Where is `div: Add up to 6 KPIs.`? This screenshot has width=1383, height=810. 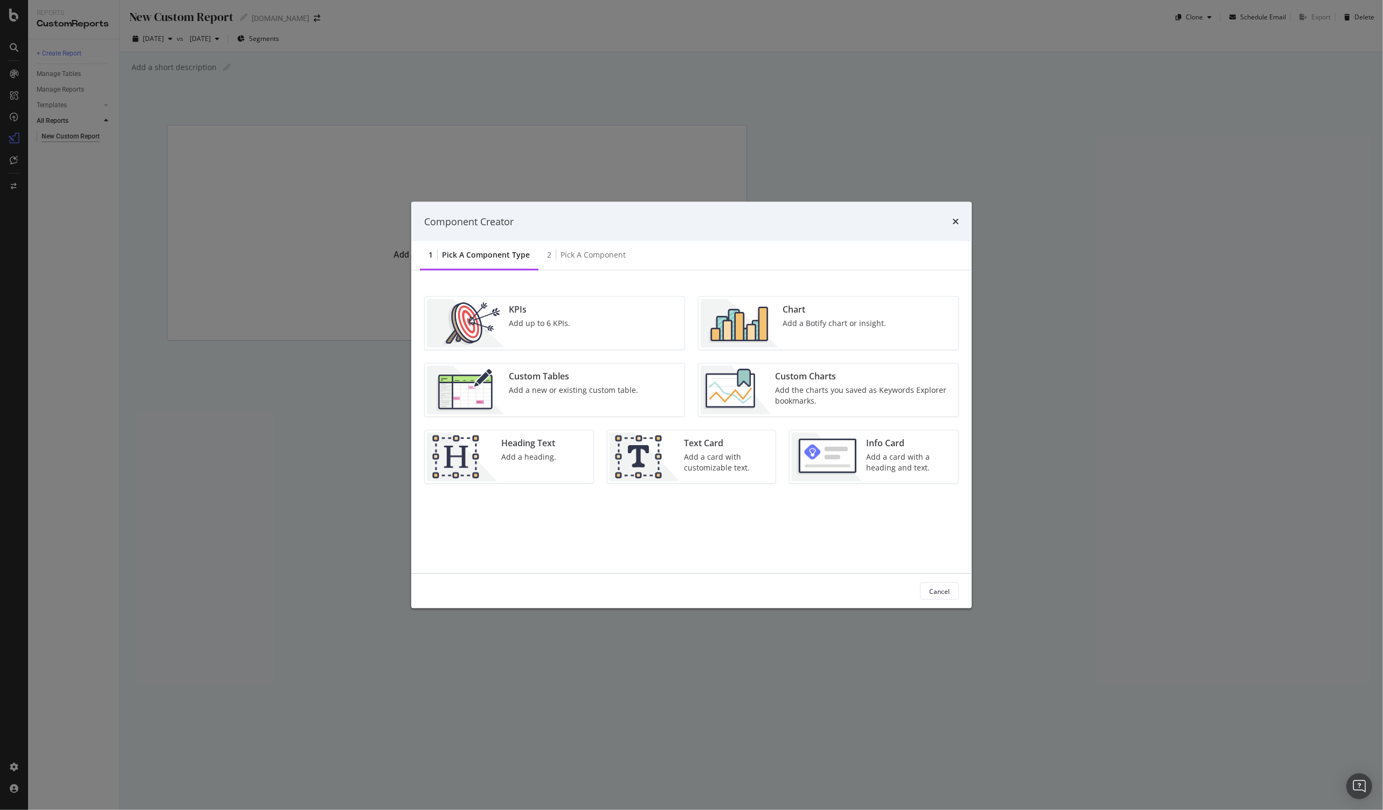
div: Add up to 6 KPIs. is located at coordinates (539, 323).